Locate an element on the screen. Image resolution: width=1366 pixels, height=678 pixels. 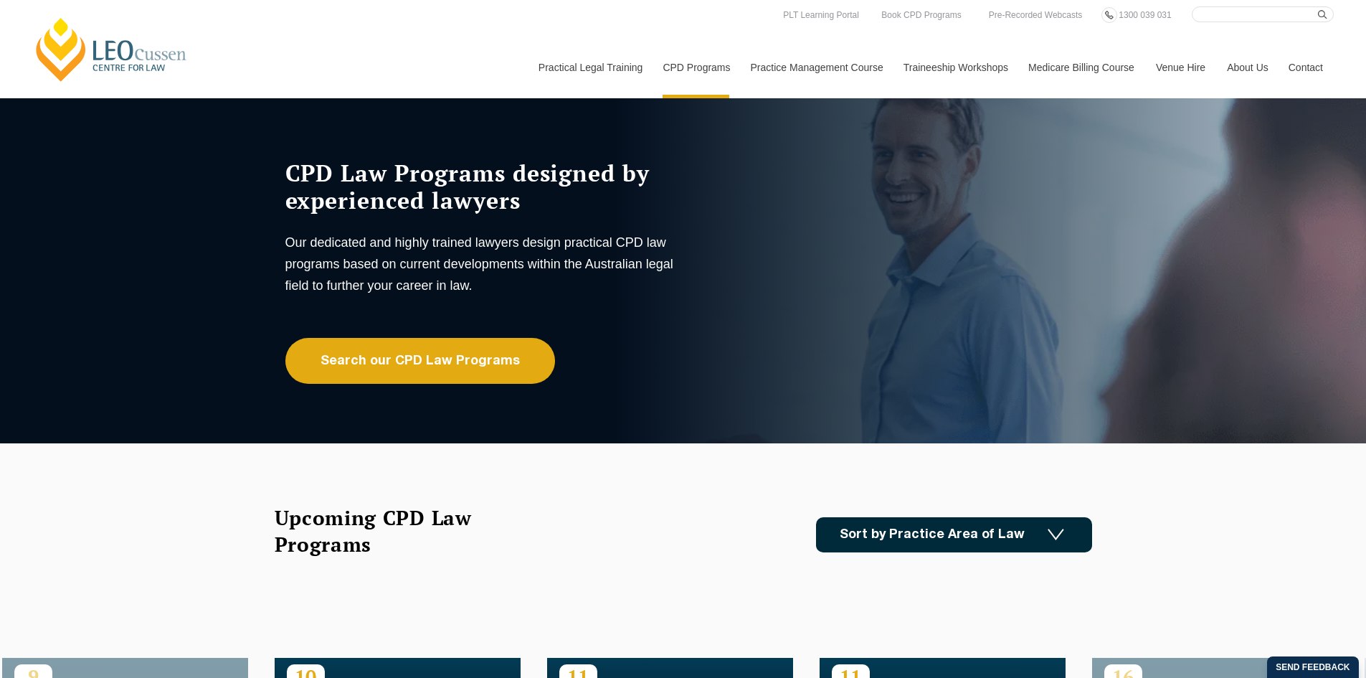
span: 1300 039 031 is located at coordinates (1144, 15).